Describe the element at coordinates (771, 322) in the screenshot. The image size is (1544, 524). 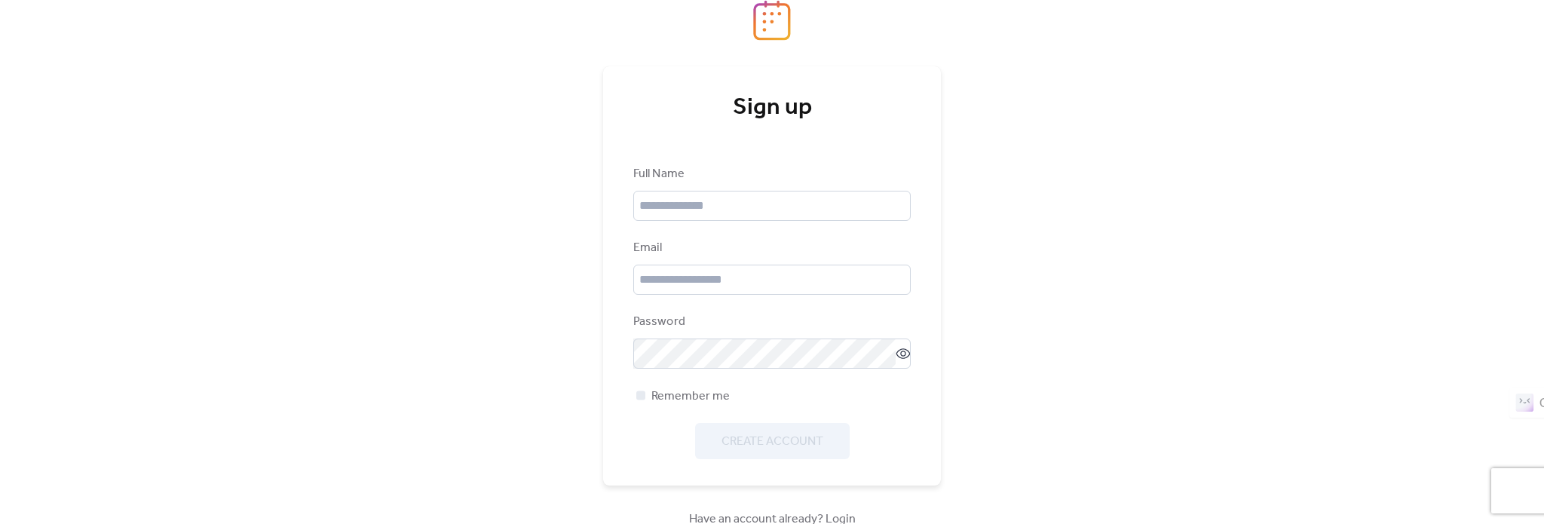
I see `div: Password` at that location.